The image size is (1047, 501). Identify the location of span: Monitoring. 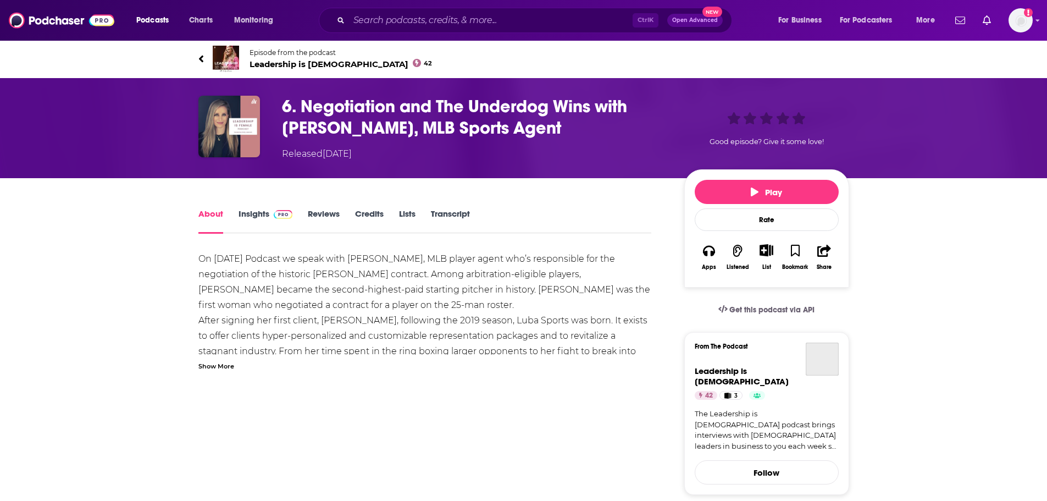
(253, 20).